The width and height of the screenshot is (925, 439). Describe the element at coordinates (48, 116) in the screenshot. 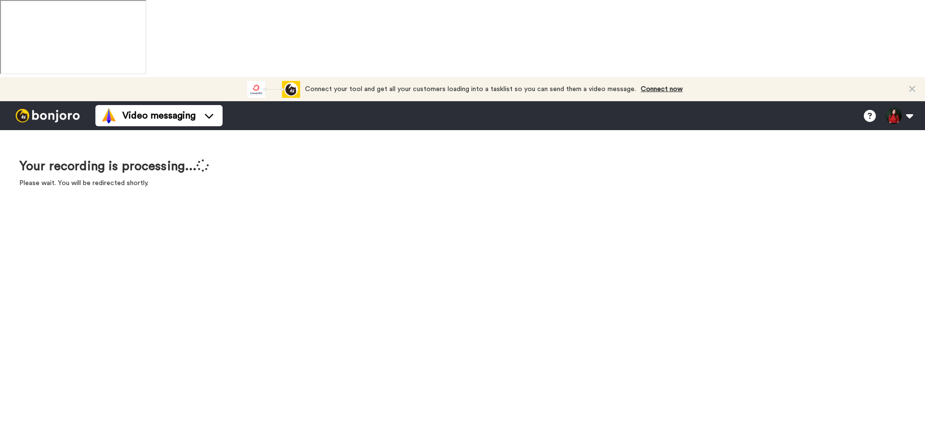

I see `img: bj-logo-header-white.svg` at that location.